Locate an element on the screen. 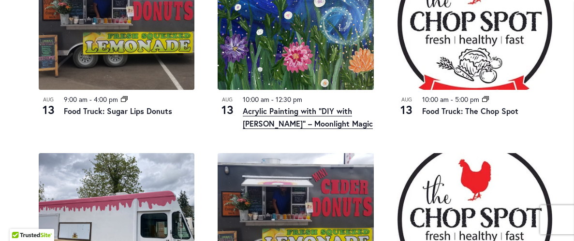 Image resolution: width=574 pixels, height=241 pixels. a: Food Truck: The Chop Spot is located at coordinates (470, 111).